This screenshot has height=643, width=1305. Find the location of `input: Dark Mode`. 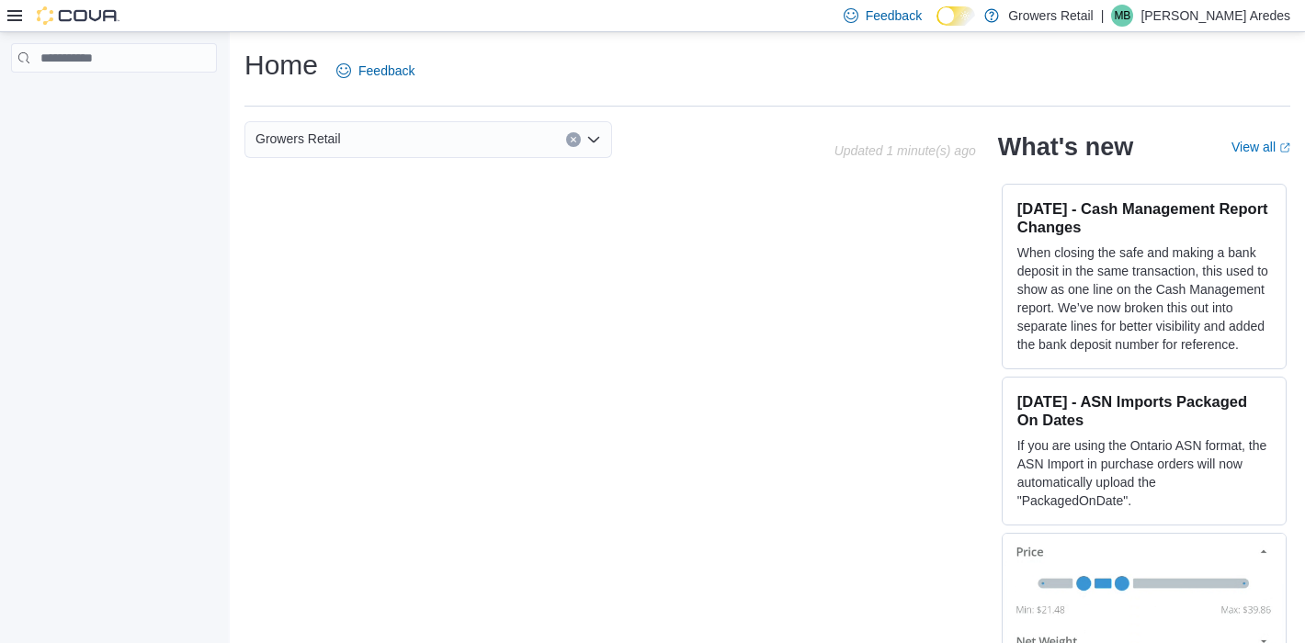

input: Dark Mode is located at coordinates (955, 16).